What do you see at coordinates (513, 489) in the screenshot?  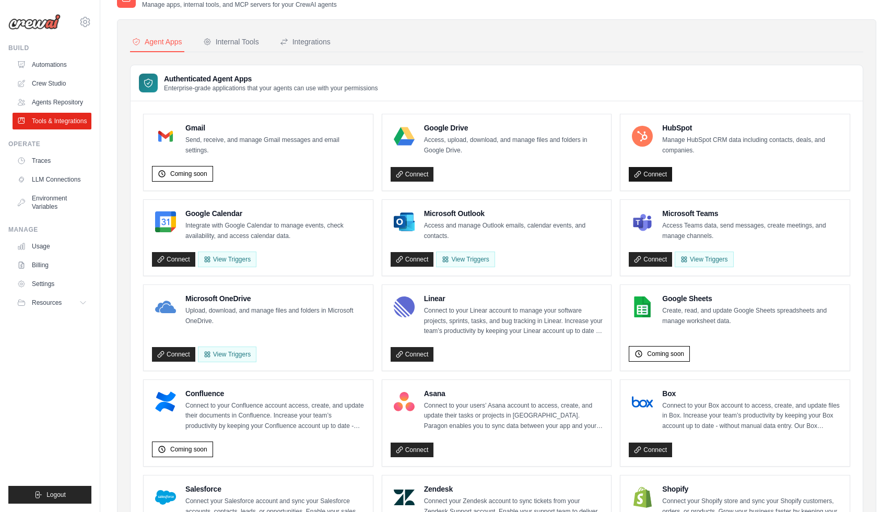 I see `h4: Zendesk` at bounding box center [513, 489].